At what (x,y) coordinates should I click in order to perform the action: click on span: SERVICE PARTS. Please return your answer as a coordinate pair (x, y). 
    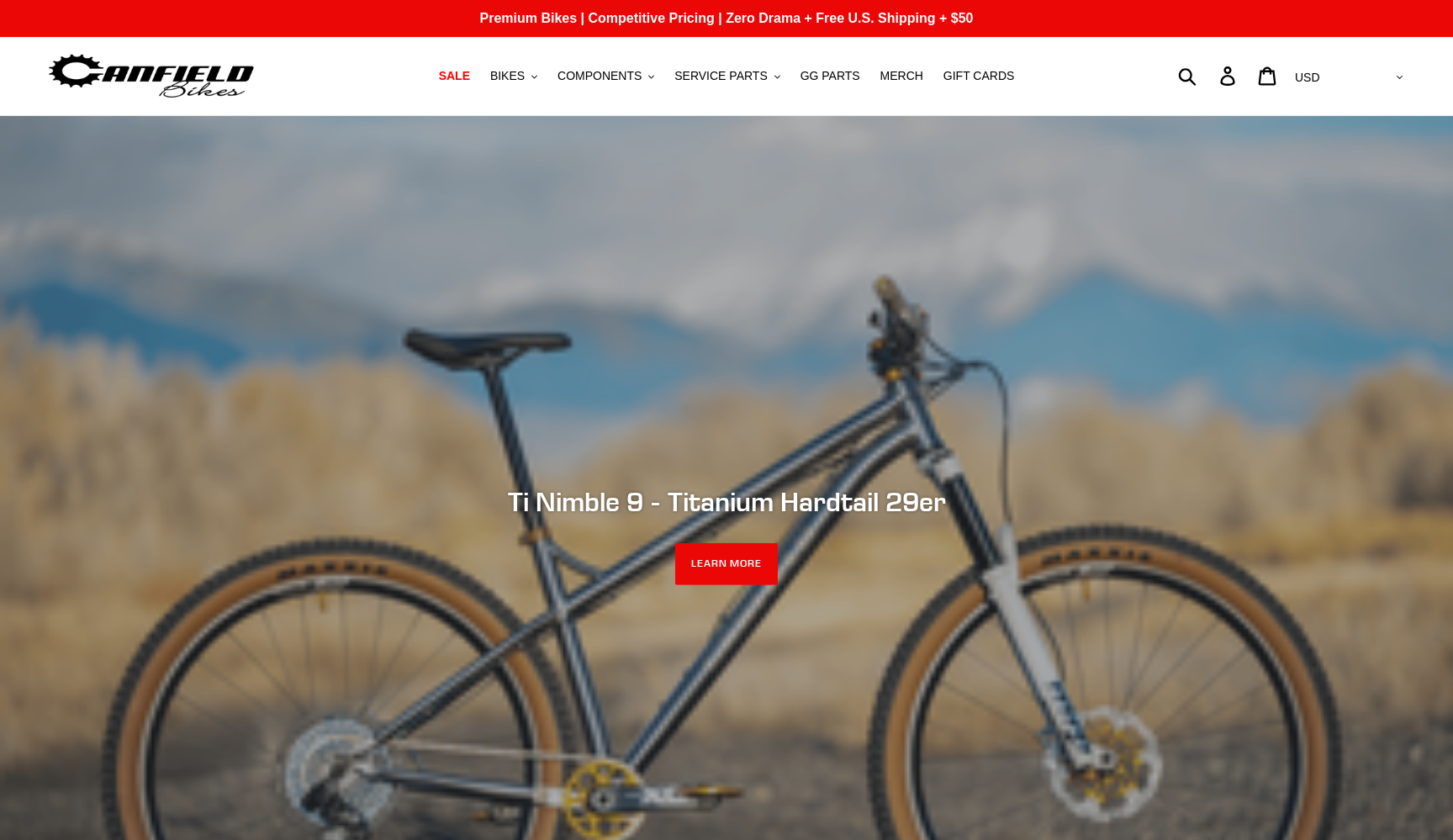
    Looking at the image, I should click on (721, 76).